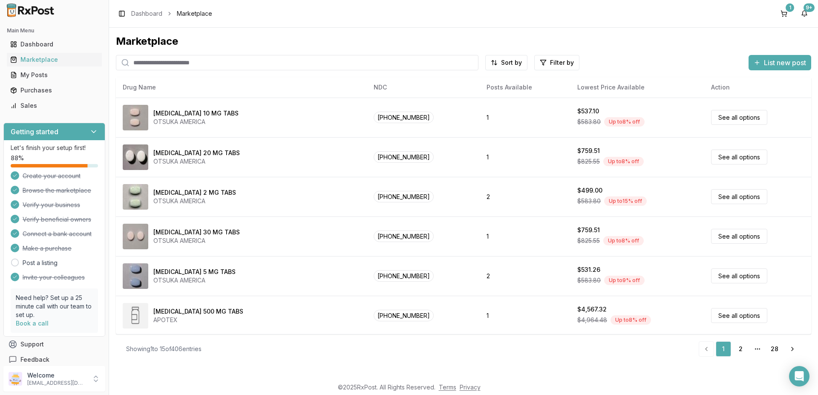 Image resolution: width=818 pixels, height=395 pixels. I want to click on span: Connect a bank account, so click(57, 234).